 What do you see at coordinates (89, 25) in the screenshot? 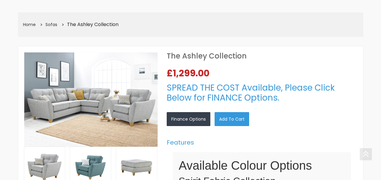
I see `li: The Ashley Collection` at bounding box center [89, 25].